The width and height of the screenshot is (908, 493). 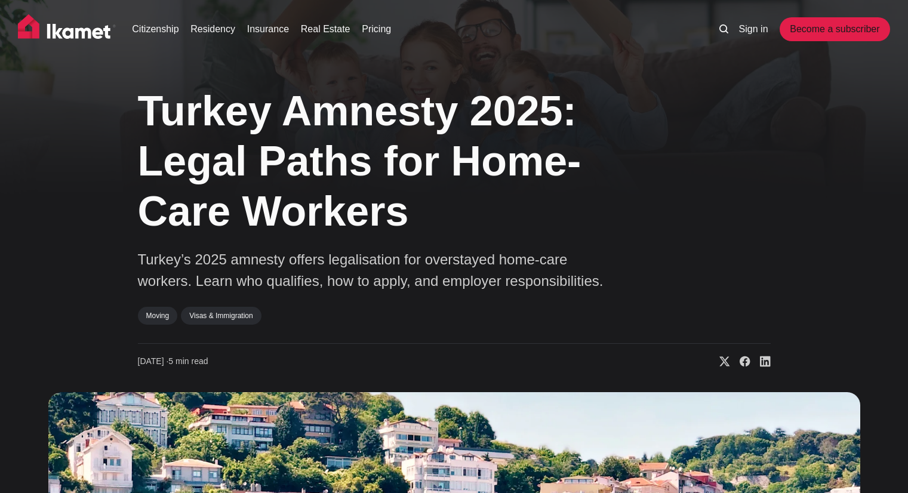 What do you see at coordinates (67, 29) in the screenshot?
I see `img: Ikamet home` at bounding box center [67, 29].